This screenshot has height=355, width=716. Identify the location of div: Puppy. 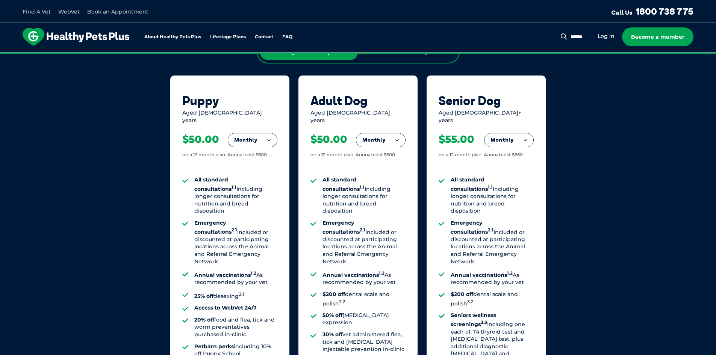
(230, 101).